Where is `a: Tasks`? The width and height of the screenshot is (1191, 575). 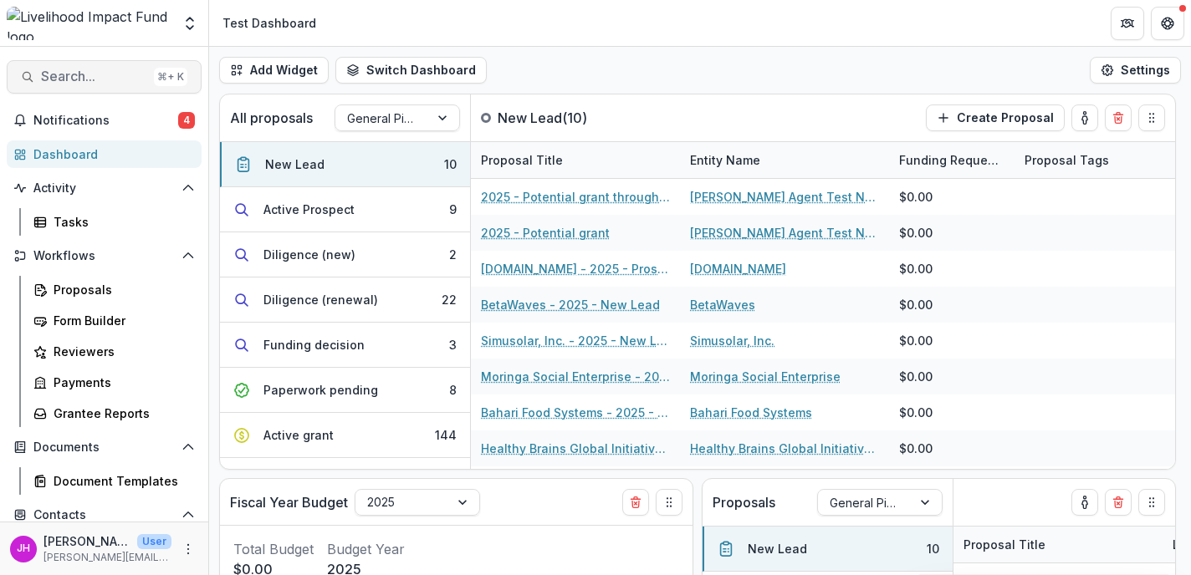 a: Tasks is located at coordinates (114, 222).